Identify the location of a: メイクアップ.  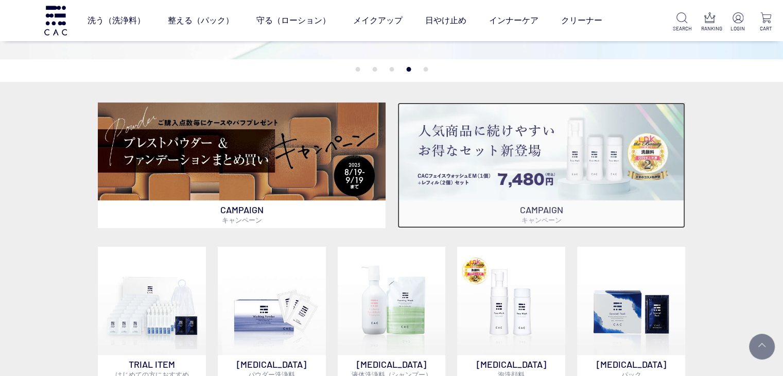
(378, 21).